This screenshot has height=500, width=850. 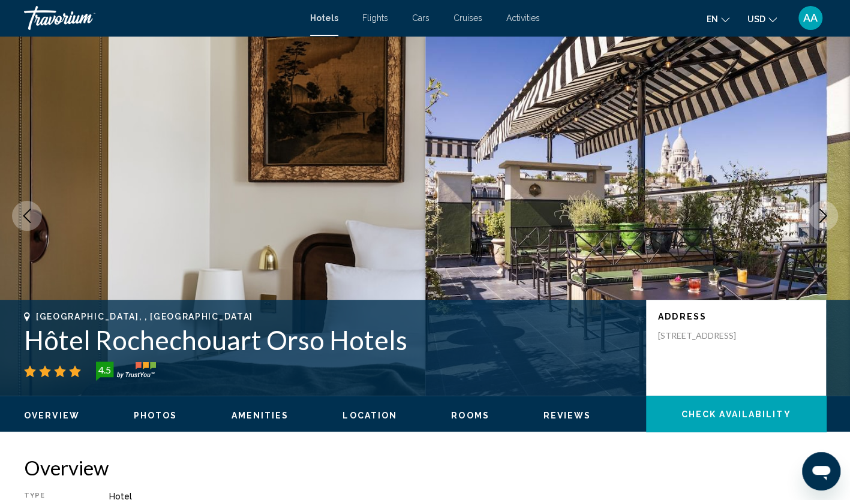 I want to click on button: Location, so click(x=369, y=416).